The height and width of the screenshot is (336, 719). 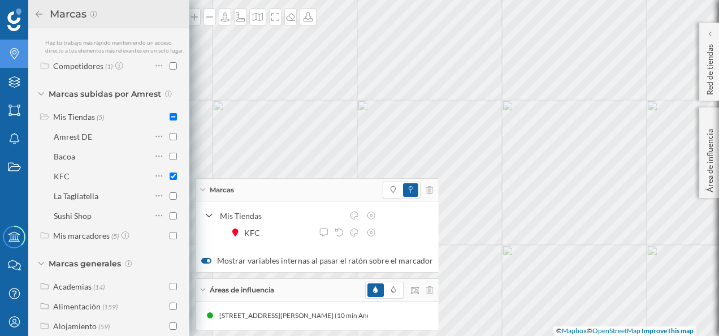 What do you see at coordinates (710, 158) in the screenshot?
I see `p: Área de influencia` at bounding box center [710, 158].